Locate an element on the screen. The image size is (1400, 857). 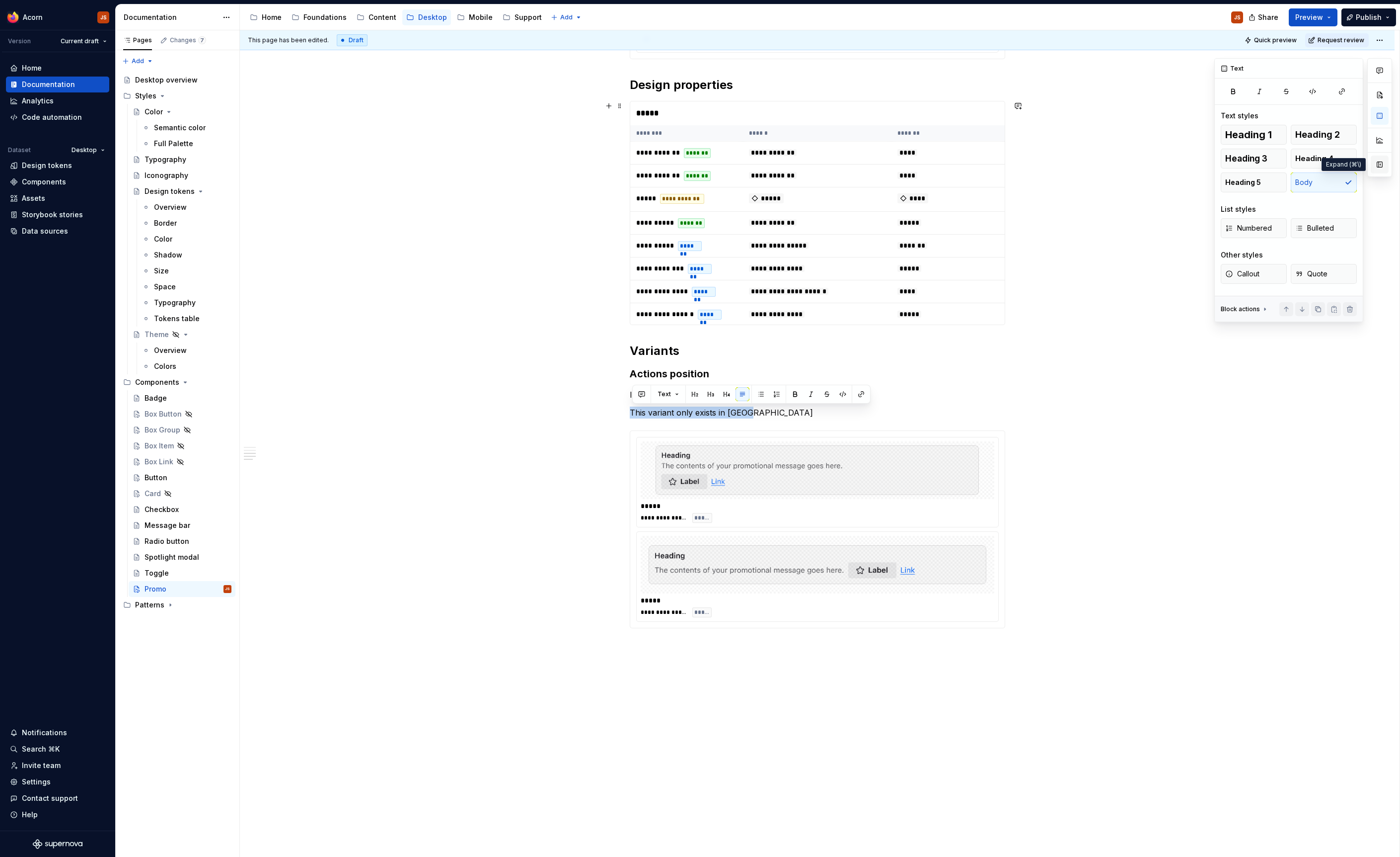
a: Analytics is located at coordinates (57, 101).